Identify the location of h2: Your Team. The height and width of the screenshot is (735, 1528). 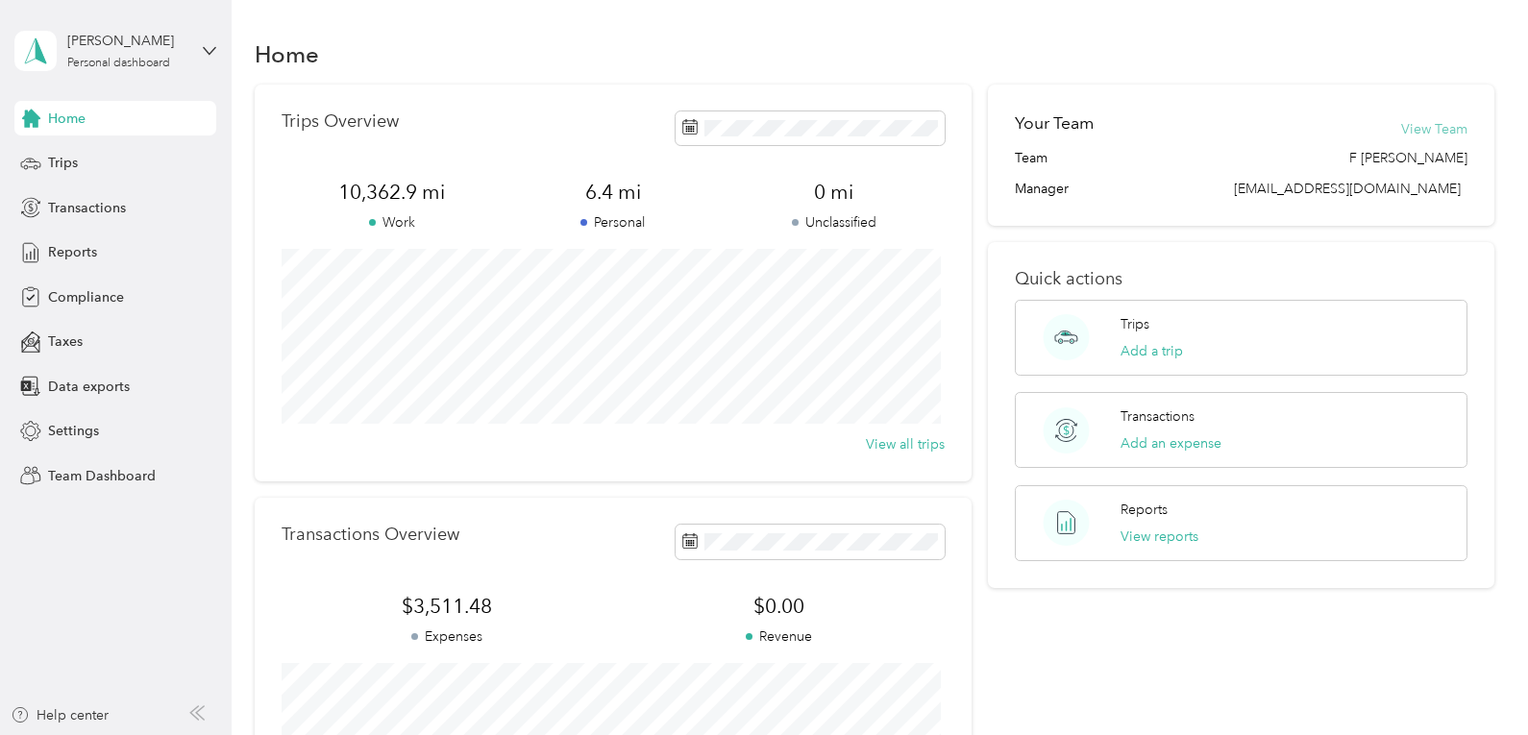
(1054, 123).